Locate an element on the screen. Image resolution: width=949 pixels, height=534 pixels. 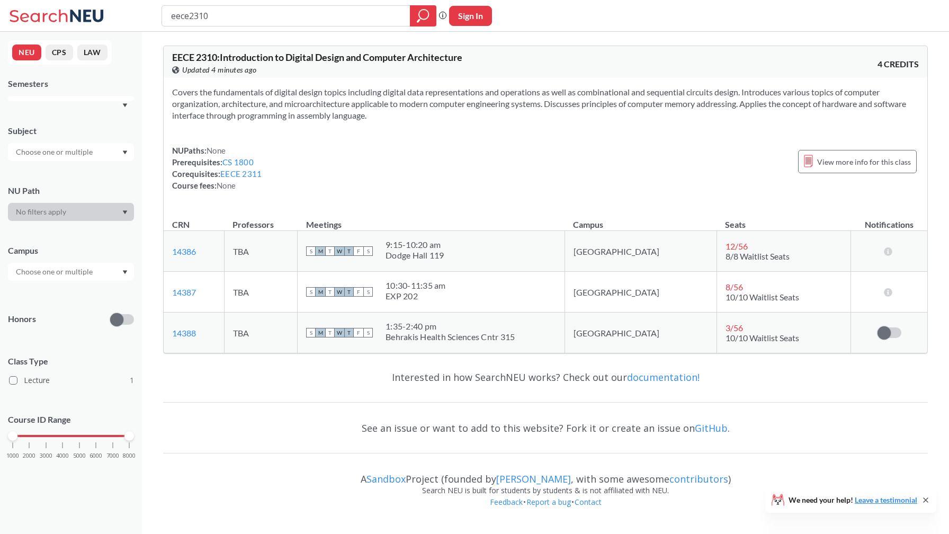
th: Notifications is located at coordinates (890, 219).